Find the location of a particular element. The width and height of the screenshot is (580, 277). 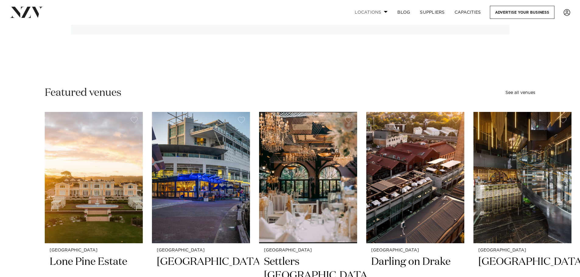

img: Aerial view of Darling on Drake is located at coordinates (415, 178).